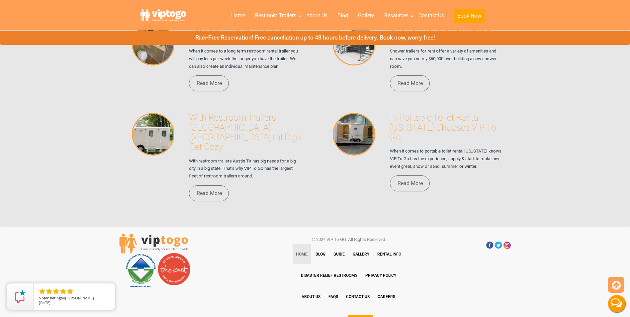  What do you see at coordinates (469, 17) in the screenshot?
I see `a: Book Now` at bounding box center [469, 17].